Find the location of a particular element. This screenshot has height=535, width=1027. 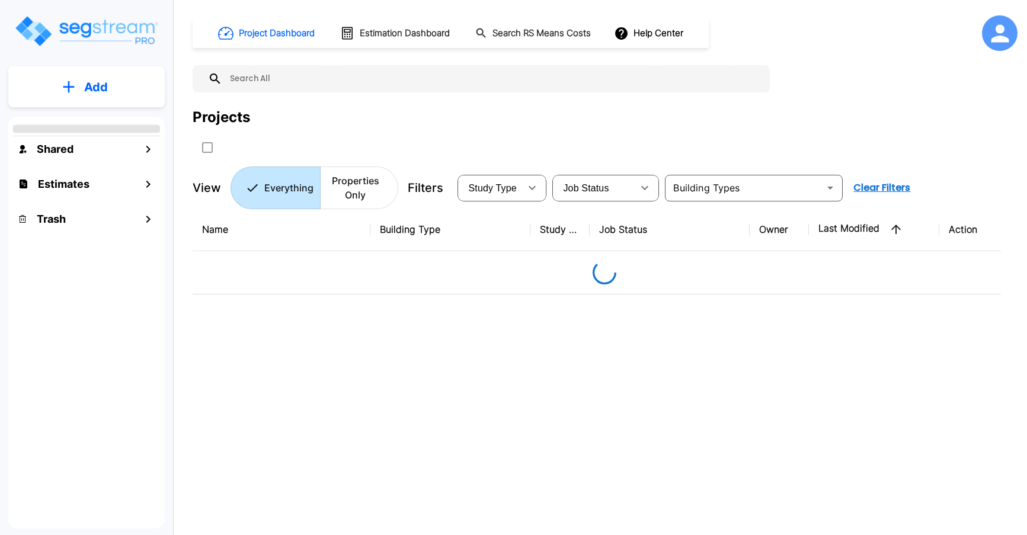

th: Action is located at coordinates (978, 229).